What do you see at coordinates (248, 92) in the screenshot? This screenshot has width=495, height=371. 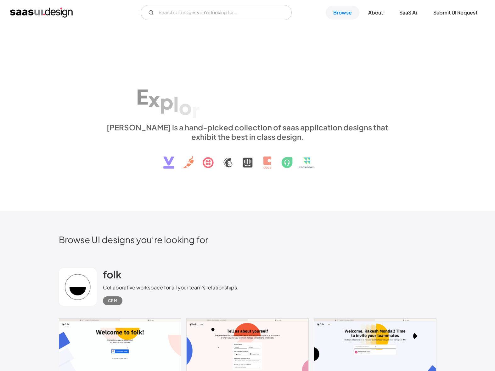 I see `h1: Explore SaaS UI design patterns & interactions.` at bounding box center [248, 92].